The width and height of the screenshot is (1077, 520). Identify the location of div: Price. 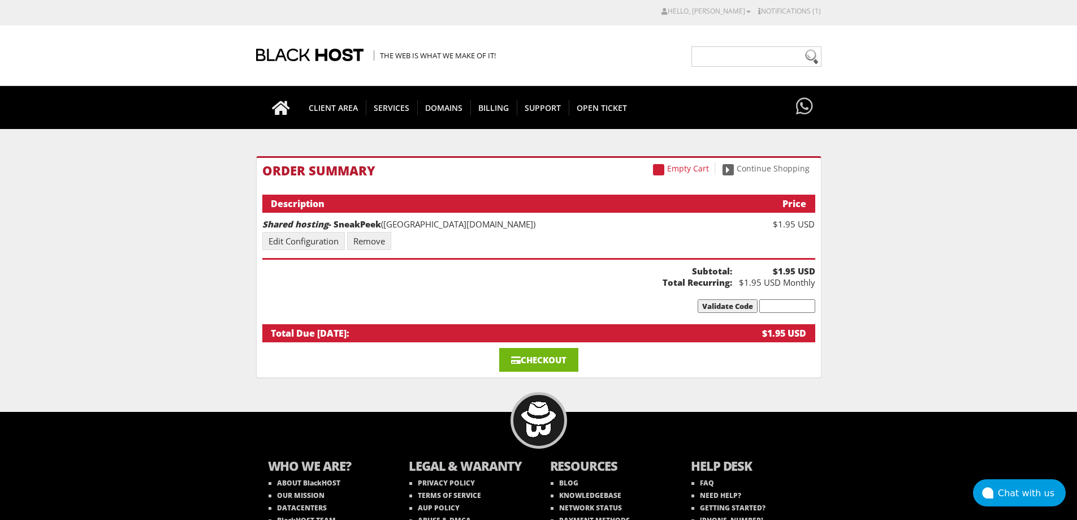
(766, 204).